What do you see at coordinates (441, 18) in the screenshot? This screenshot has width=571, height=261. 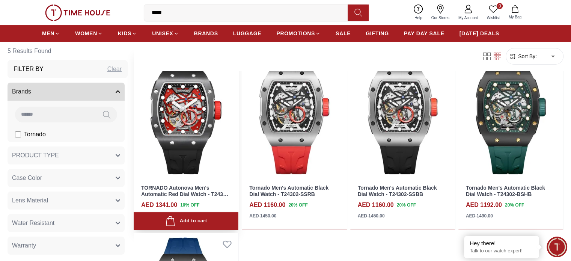 I see `span: Our Stores` at bounding box center [441, 18].